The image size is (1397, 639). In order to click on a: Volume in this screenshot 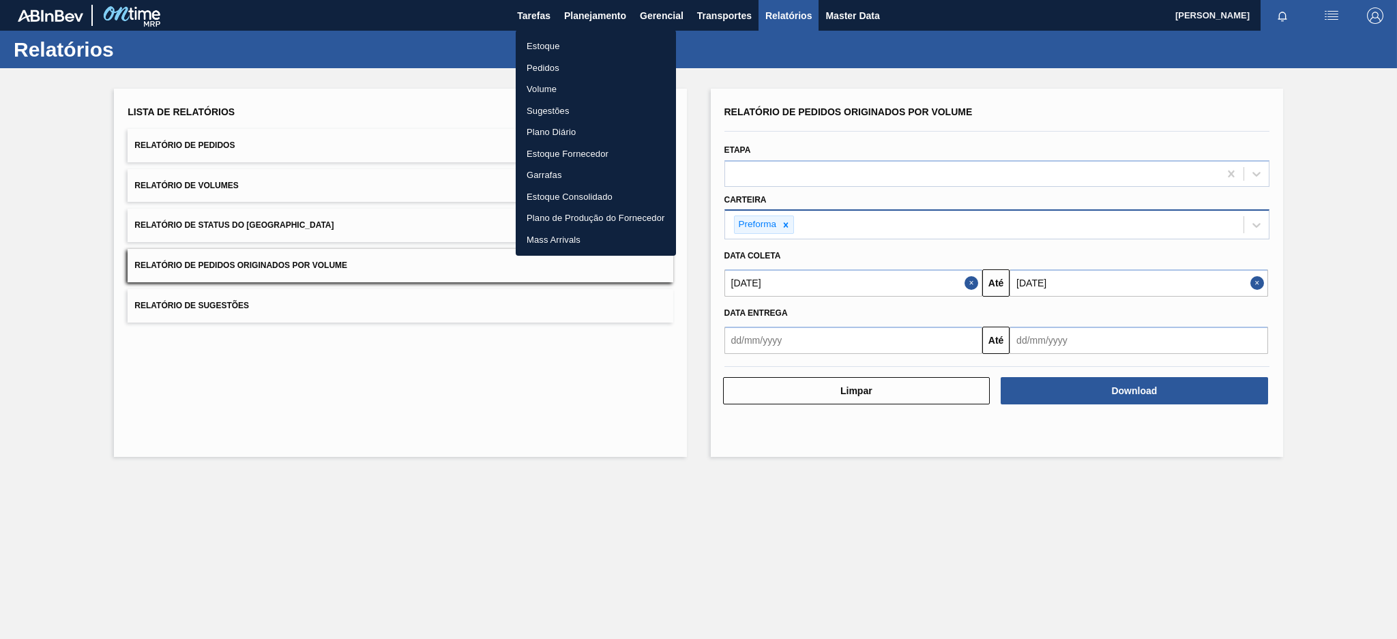, I will do `click(595, 89)`.